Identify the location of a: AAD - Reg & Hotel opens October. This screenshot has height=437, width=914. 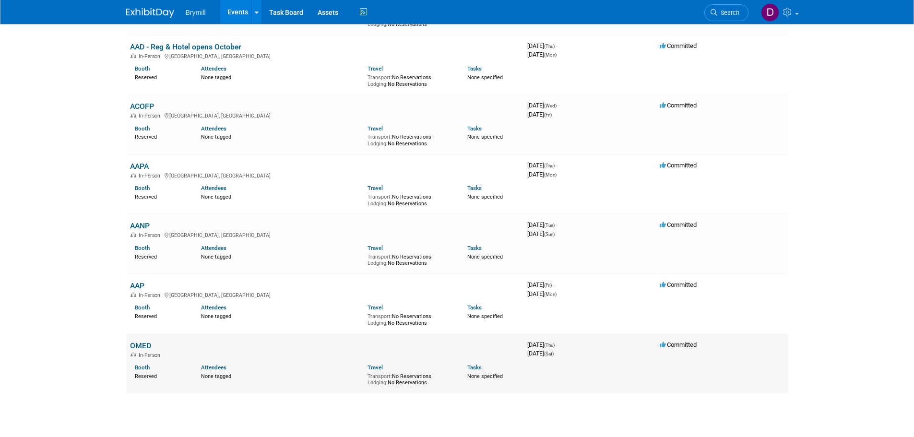
(186, 47).